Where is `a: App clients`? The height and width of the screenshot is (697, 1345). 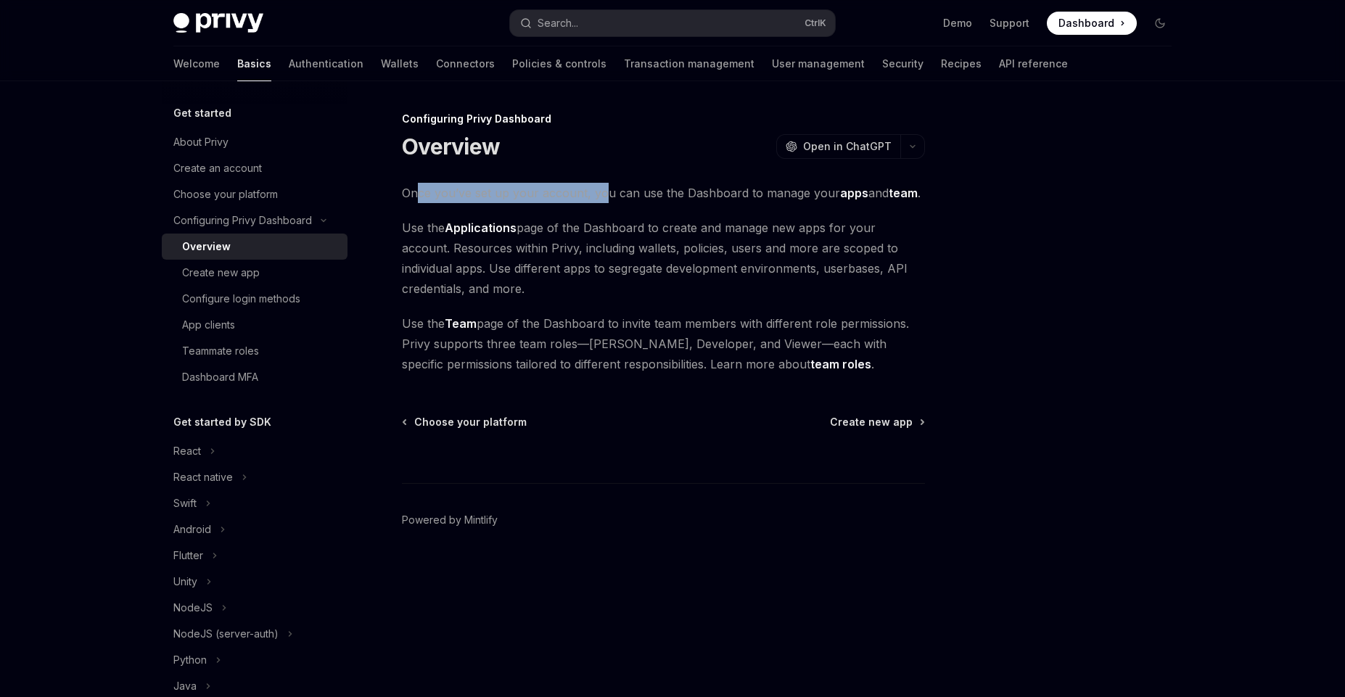
a: App clients is located at coordinates (255, 325).